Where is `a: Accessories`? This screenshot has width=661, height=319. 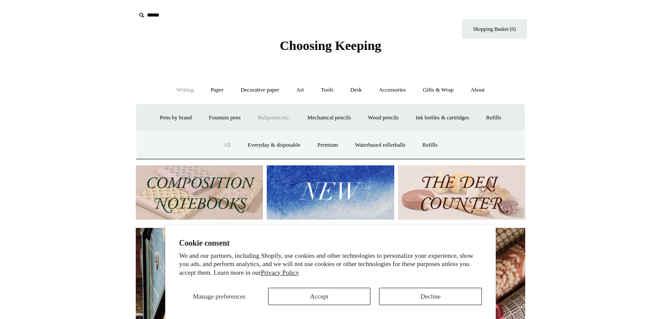
a: Accessories is located at coordinates (392, 90).